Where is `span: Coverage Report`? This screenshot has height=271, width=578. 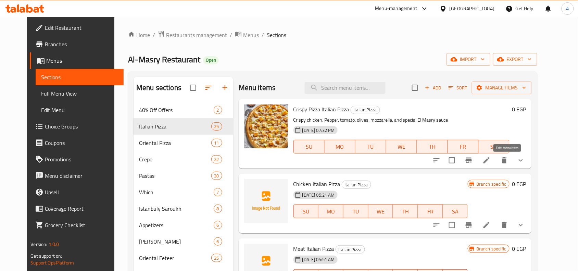
span: Coverage Report is located at coordinates (82, 209).